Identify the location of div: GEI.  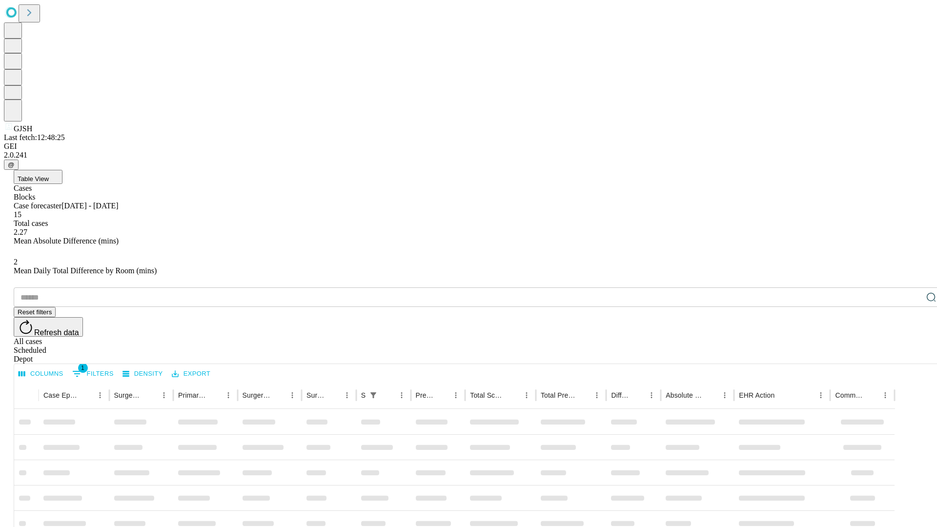
(469, 146).